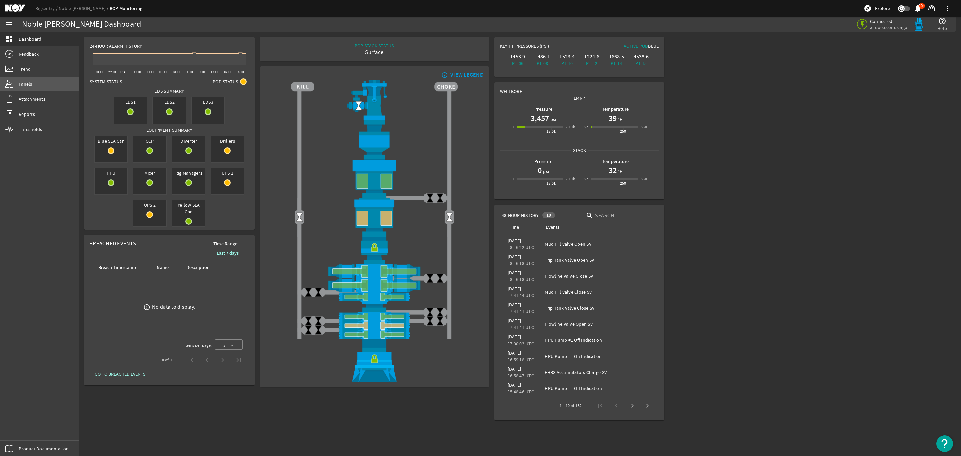 The image size is (961, 456). What do you see at coordinates (613, 170) in the screenshot?
I see `h1: 32` at bounding box center [613, 170].